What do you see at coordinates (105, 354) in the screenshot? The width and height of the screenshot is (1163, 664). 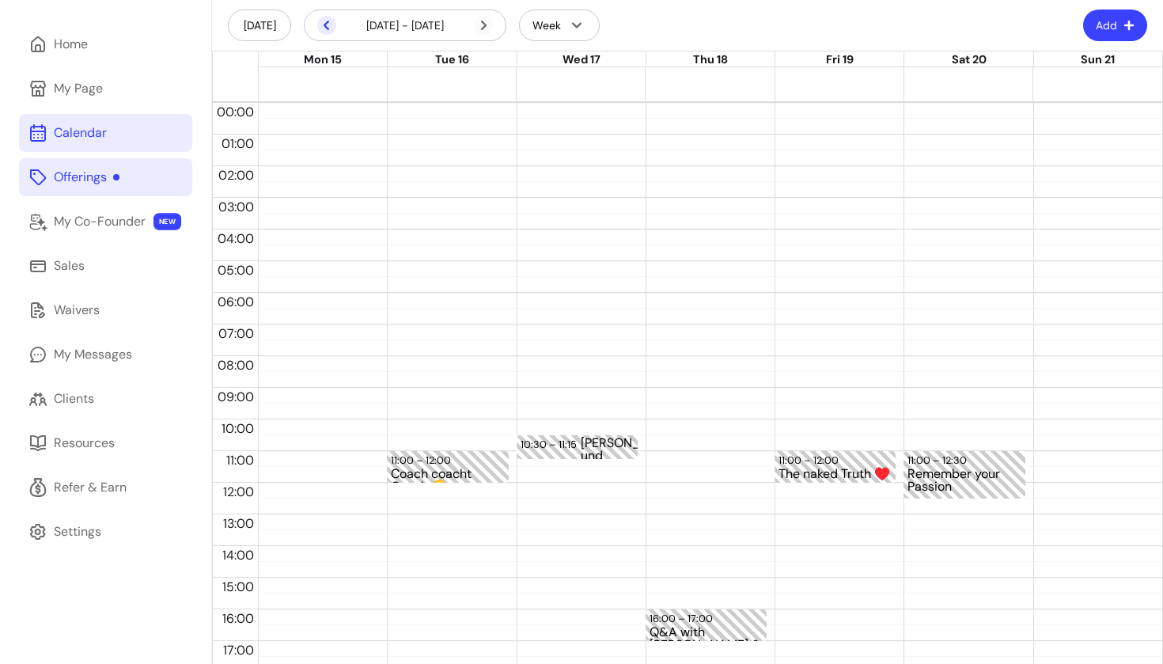 I see `a: My Messages` at bounding box center [105, 354].